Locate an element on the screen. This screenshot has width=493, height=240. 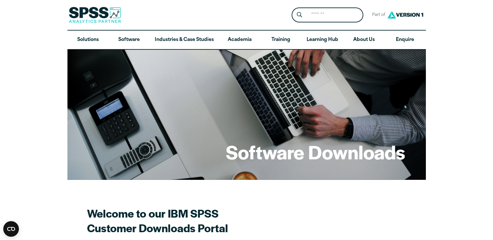
h1: Software Downloads is located at coordinates (315, 152).